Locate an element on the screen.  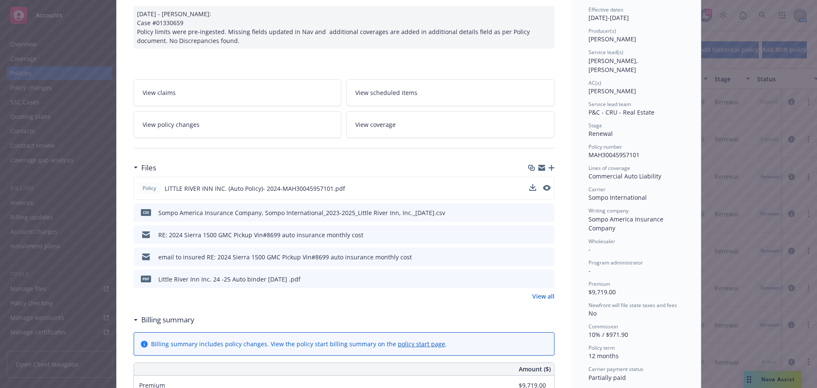
span: $9,719.00 is located at coordinates (602, 291).